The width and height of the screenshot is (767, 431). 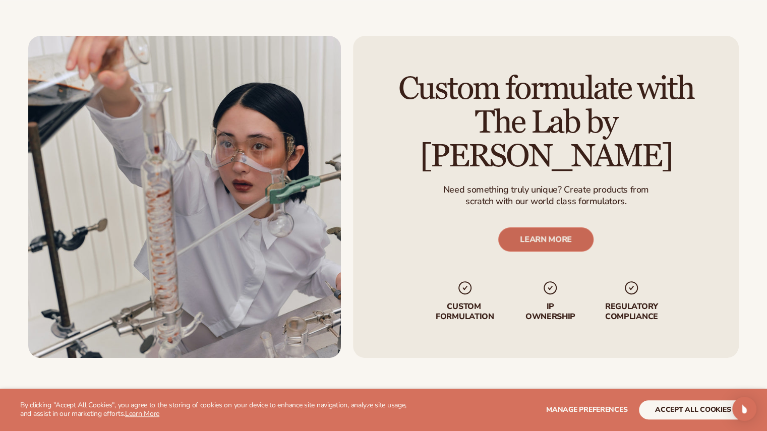 I want to click on p: Need something truly unique? Create products from, so click(x=546, y=190).